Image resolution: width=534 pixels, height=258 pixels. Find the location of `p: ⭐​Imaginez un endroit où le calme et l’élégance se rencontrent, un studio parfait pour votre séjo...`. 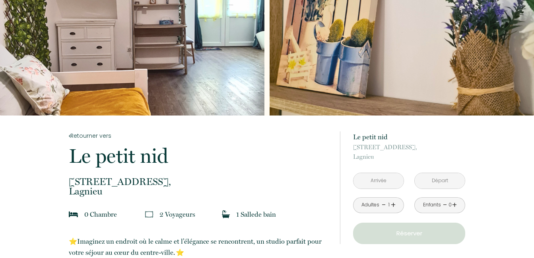

p: ⭐​Imaginez un endroit où le calme et l’élégance se rencontrent, un studio parfait pour votre séjo... is located at coordinates (199, 247).